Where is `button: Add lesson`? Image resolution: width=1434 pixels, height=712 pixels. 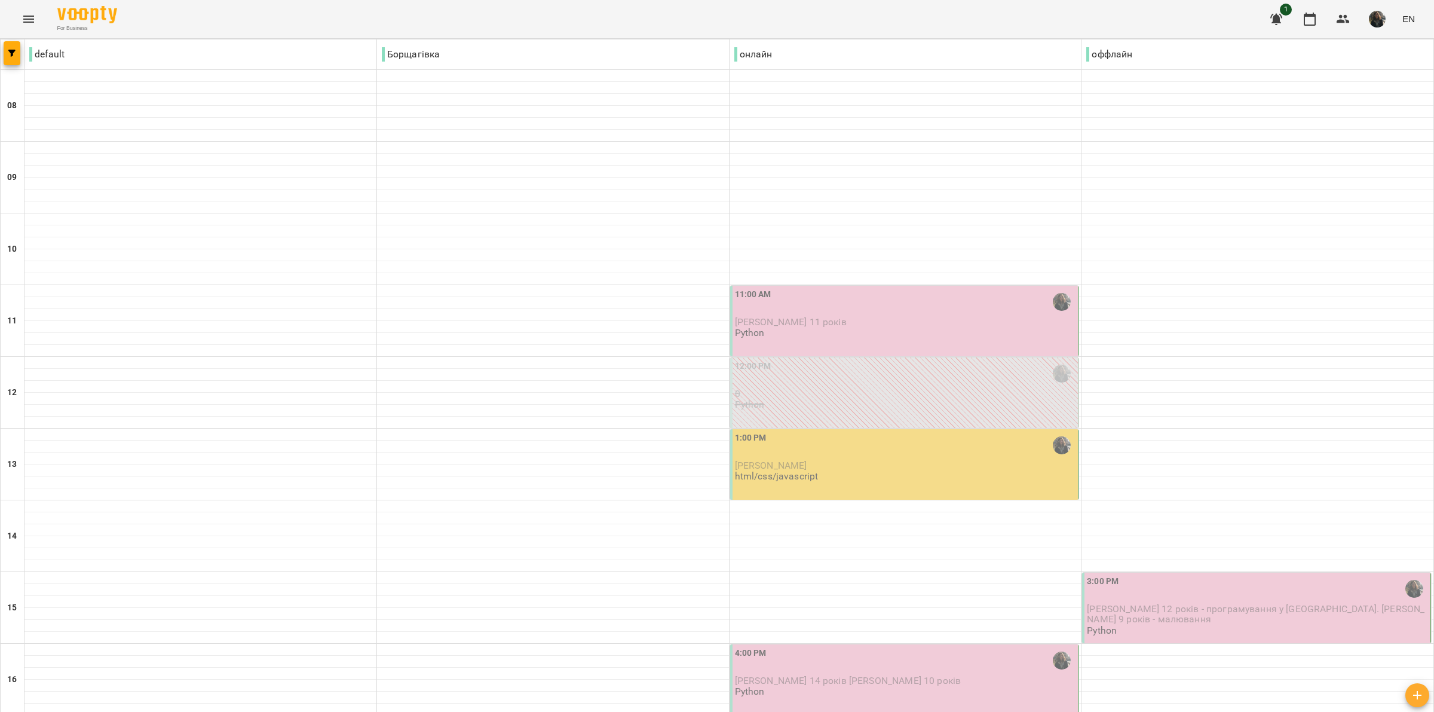
button: Add lesson is located at coordinates (1418, 695).